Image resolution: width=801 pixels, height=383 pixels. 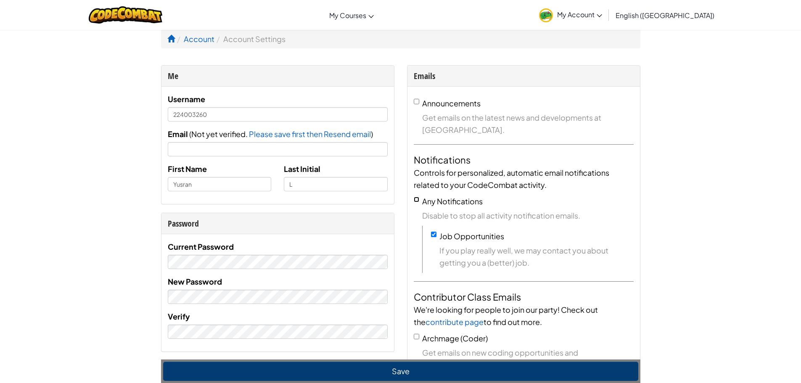 What do you see at coordinates (513, 322) in the screenshot?
I see `span: to find out more.` at bounding box center [513, 322].